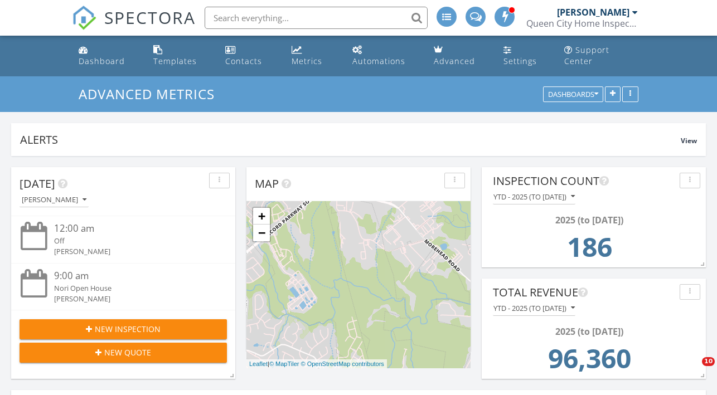  Describe the element at coordinates (350, 139) in the screenshot. I see `div: Alerts` at that location.